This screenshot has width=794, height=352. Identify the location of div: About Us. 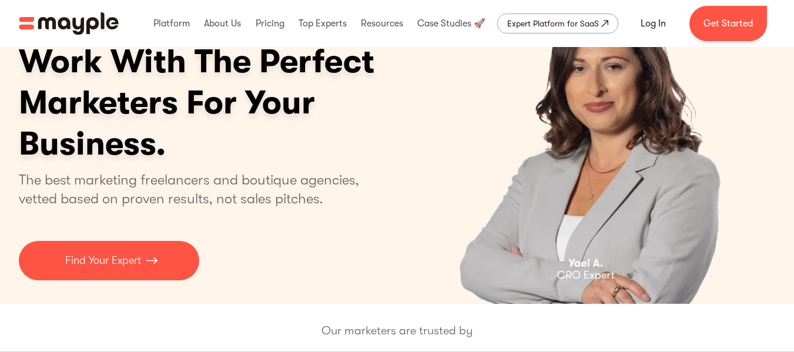
(222, 24).